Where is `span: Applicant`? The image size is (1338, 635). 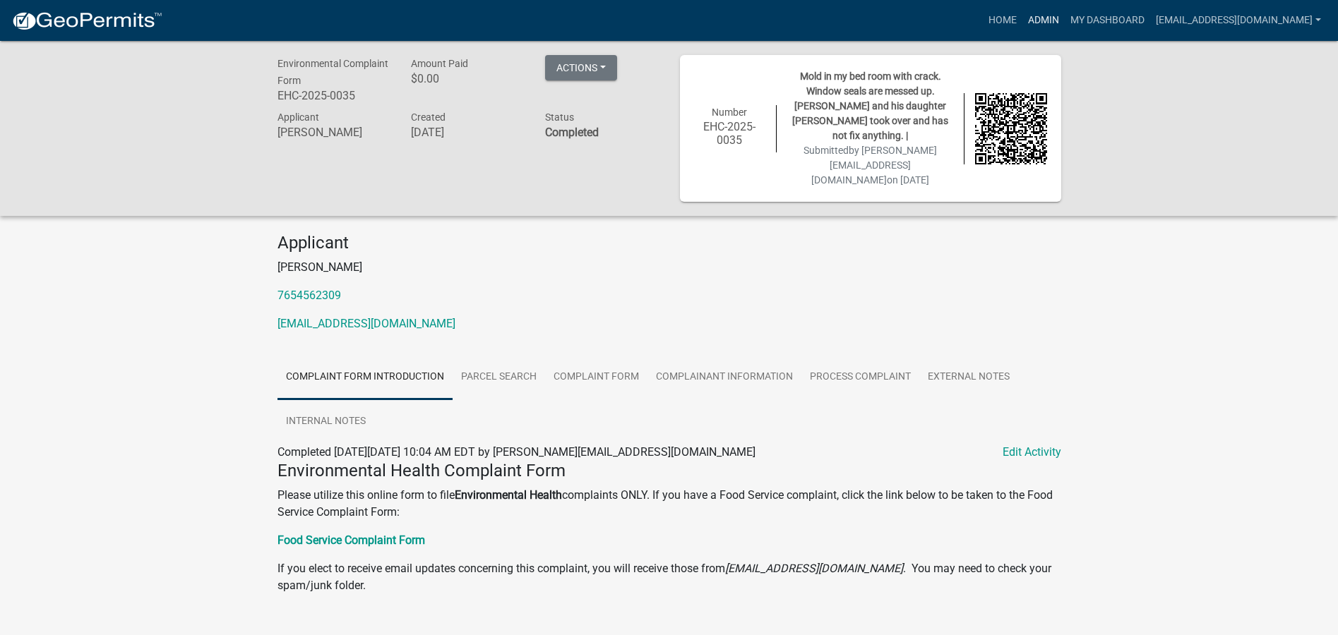 span: Applicant is located at coordinates (298, 117).